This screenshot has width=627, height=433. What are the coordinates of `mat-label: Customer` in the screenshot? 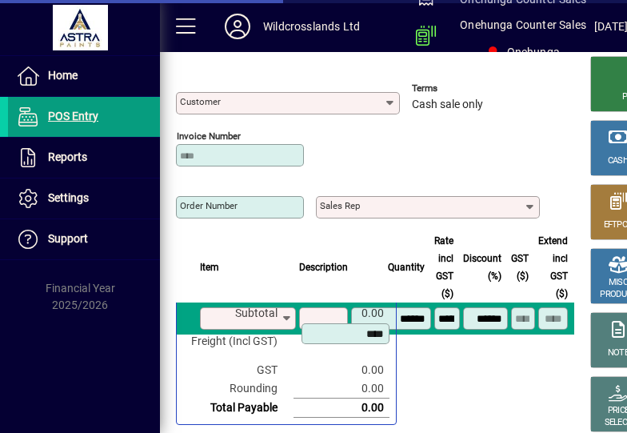 It's located at (200, 102).